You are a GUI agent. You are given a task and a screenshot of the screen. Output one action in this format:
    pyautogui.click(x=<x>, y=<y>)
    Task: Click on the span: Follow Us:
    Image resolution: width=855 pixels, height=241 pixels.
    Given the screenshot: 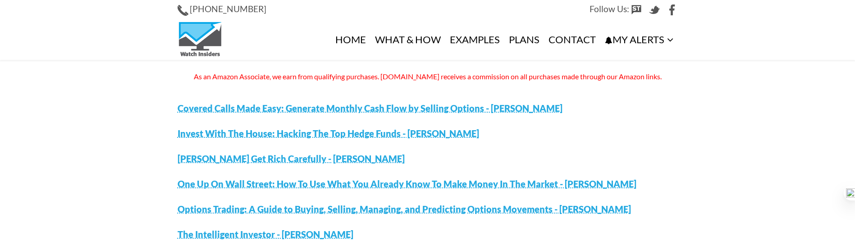 What is the action you would take?
    pyautogui.click(x=609, y=9)
    